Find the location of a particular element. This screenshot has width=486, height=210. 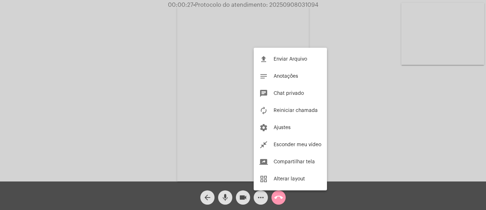

span: Esconder meu vídeo is located at coordinates (297, 144).